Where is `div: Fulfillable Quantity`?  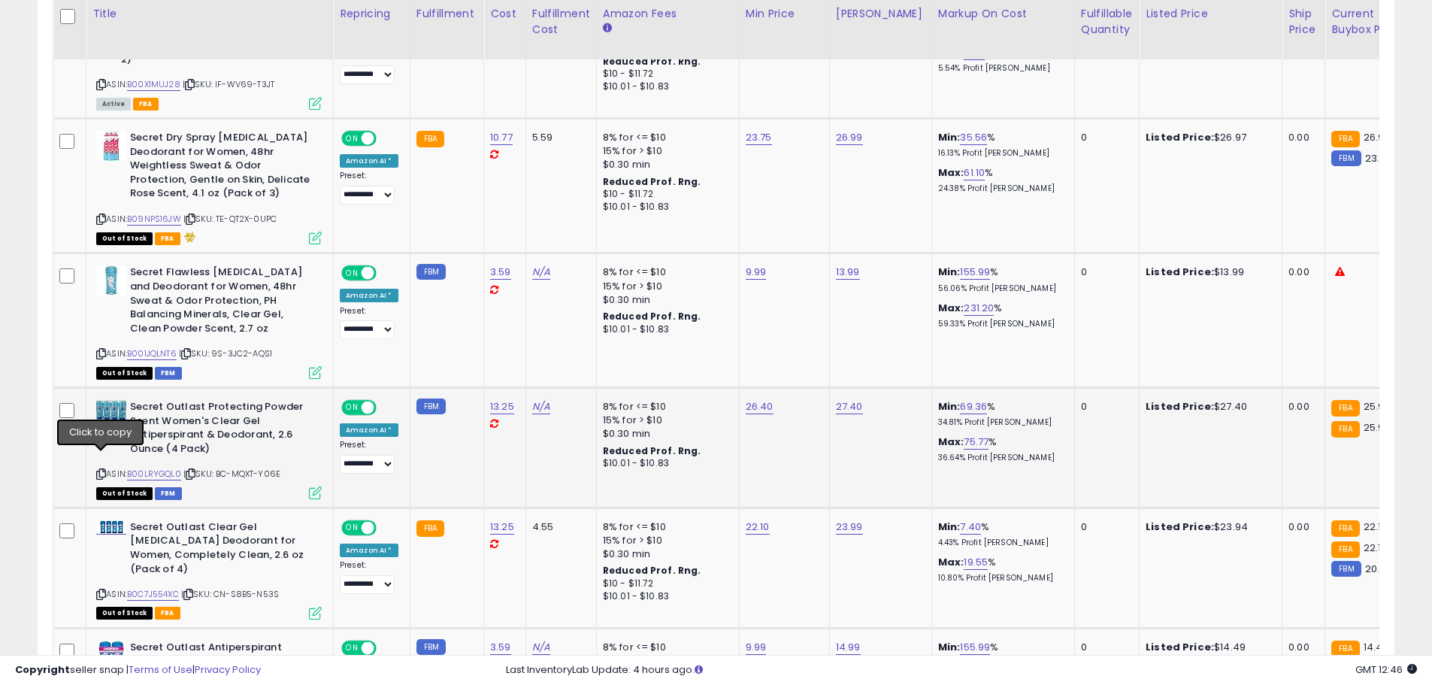
div: Fulfillable Quantity is located at coordinates (1107, 22).